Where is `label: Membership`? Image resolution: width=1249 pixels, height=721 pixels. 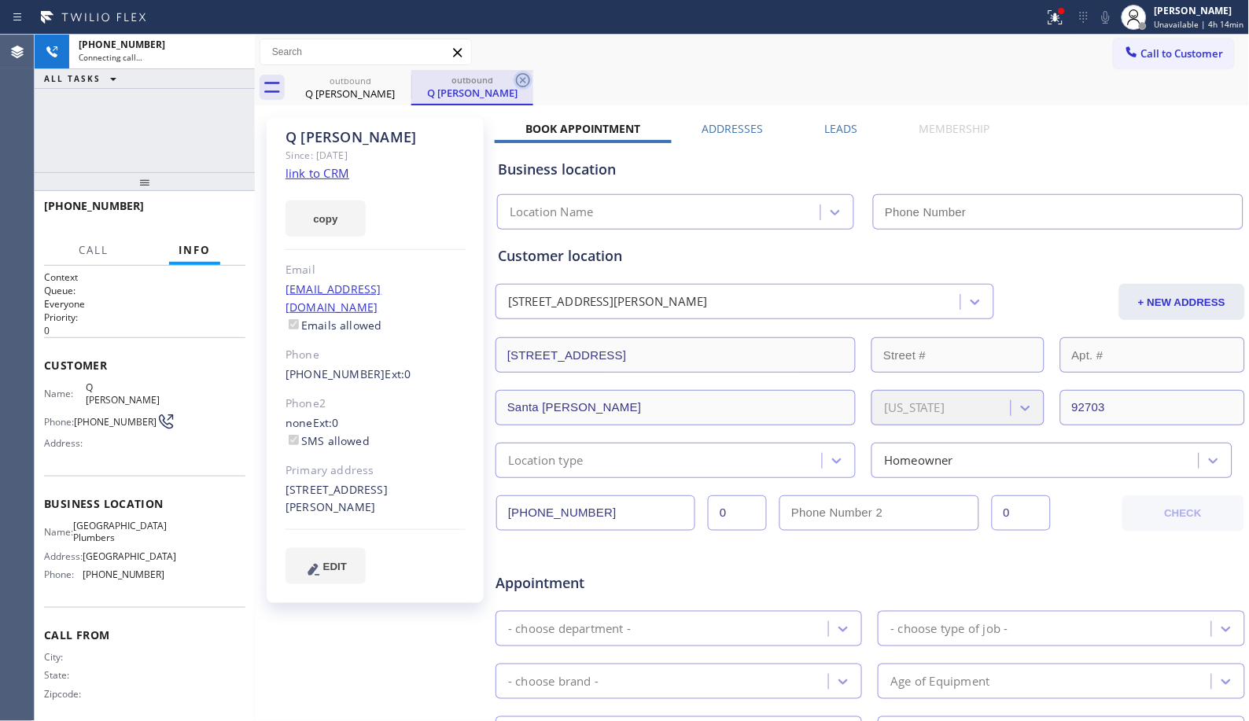 label: Membership is located at coordinates (955, 128).